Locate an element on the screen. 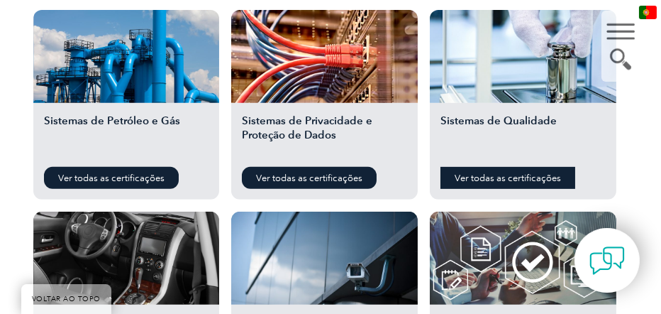 This screenshot has width=661, height=314. font: VOLTAR AO TOPO is located at coordinates (66, 299).